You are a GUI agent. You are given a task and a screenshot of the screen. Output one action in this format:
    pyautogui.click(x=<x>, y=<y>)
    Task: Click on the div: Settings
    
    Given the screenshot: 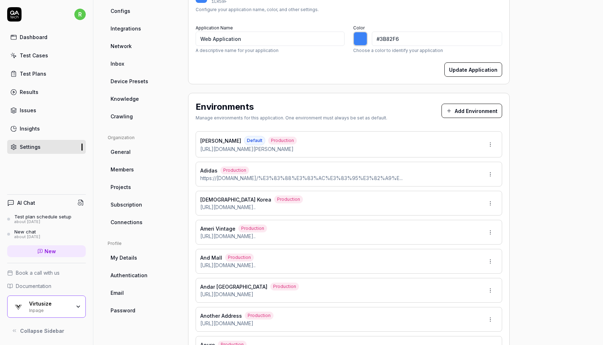 What is the action you would take?
    pyautogui.click(x=30, y=147)
    